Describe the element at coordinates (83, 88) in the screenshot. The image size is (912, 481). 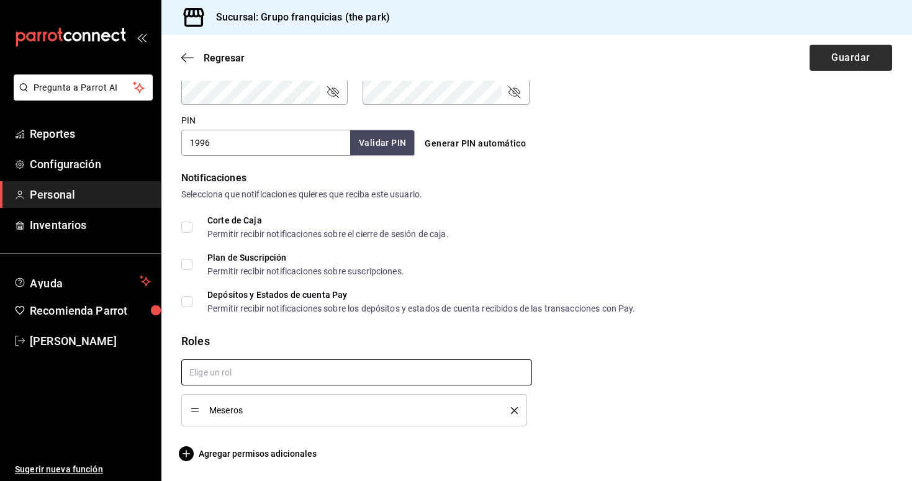
I see `span: Pregunta a Parrot AI` at that location.